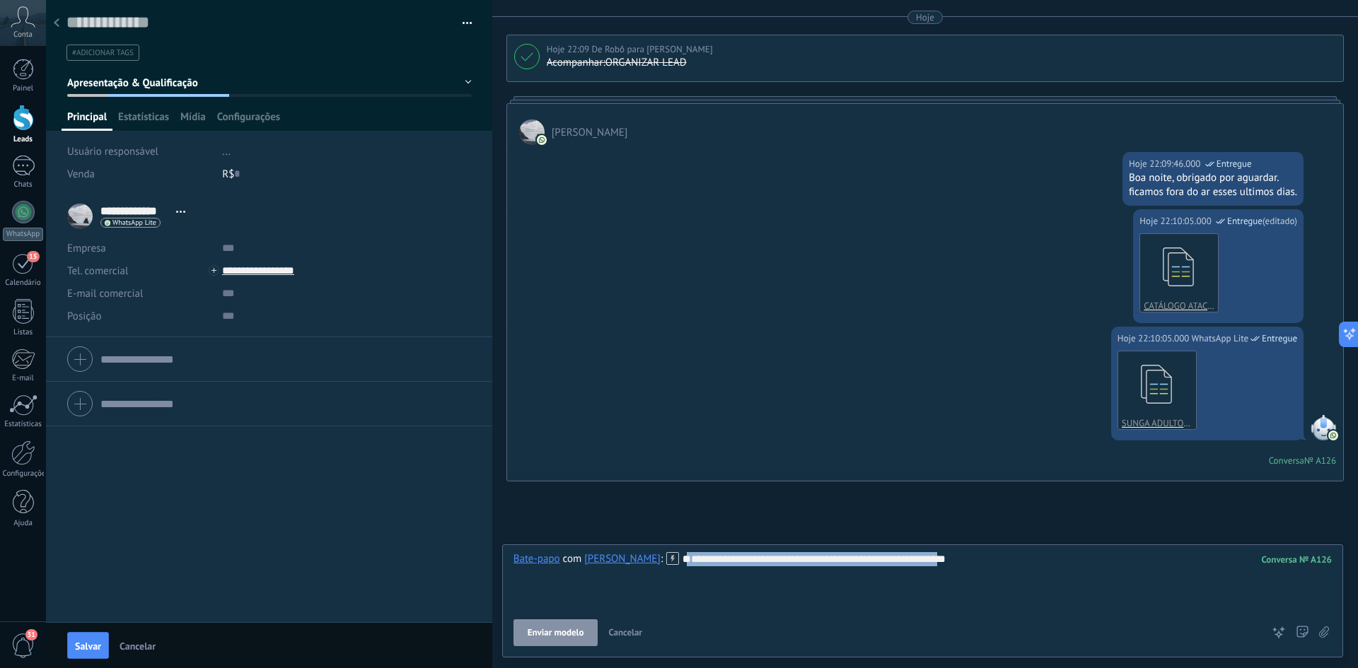 Image resolution: width=1358 pixels, height=668 pixels. What do you see at coordinates (23, 234) in the screenshot?
I see `div: WhatsApp` at bounding box center [23, 234].